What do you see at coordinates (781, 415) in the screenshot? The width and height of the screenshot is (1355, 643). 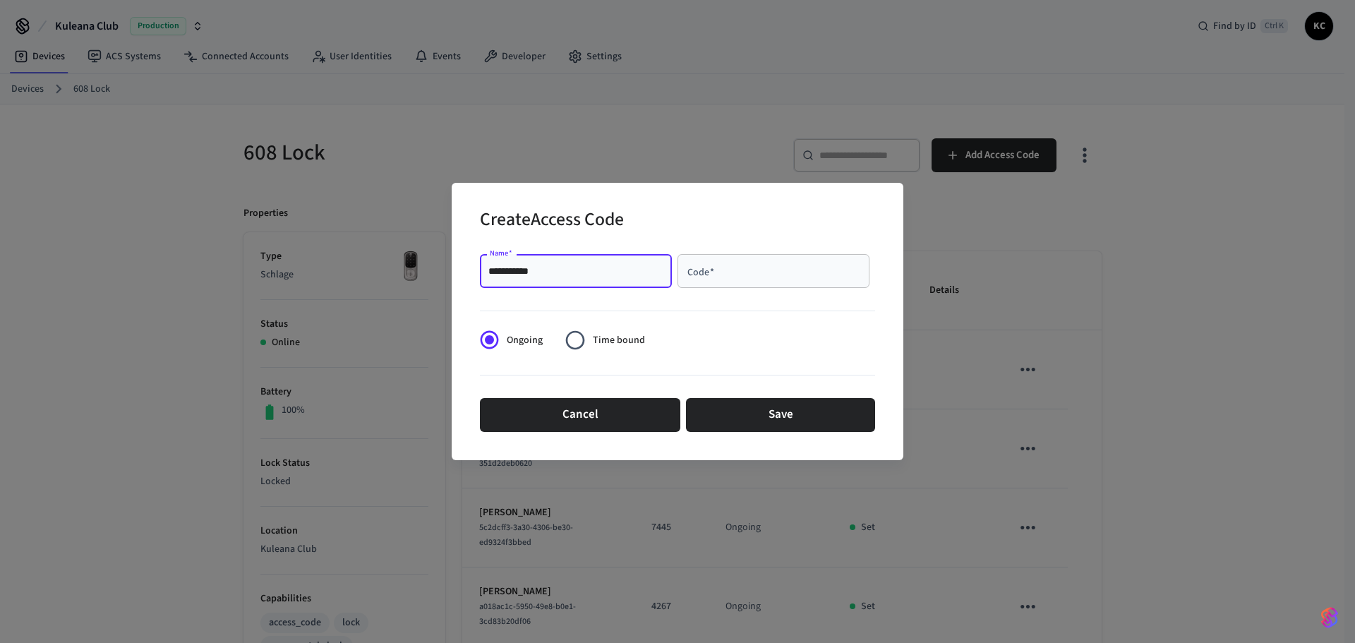 I see `button: Save` at bounding box center [781, 415].